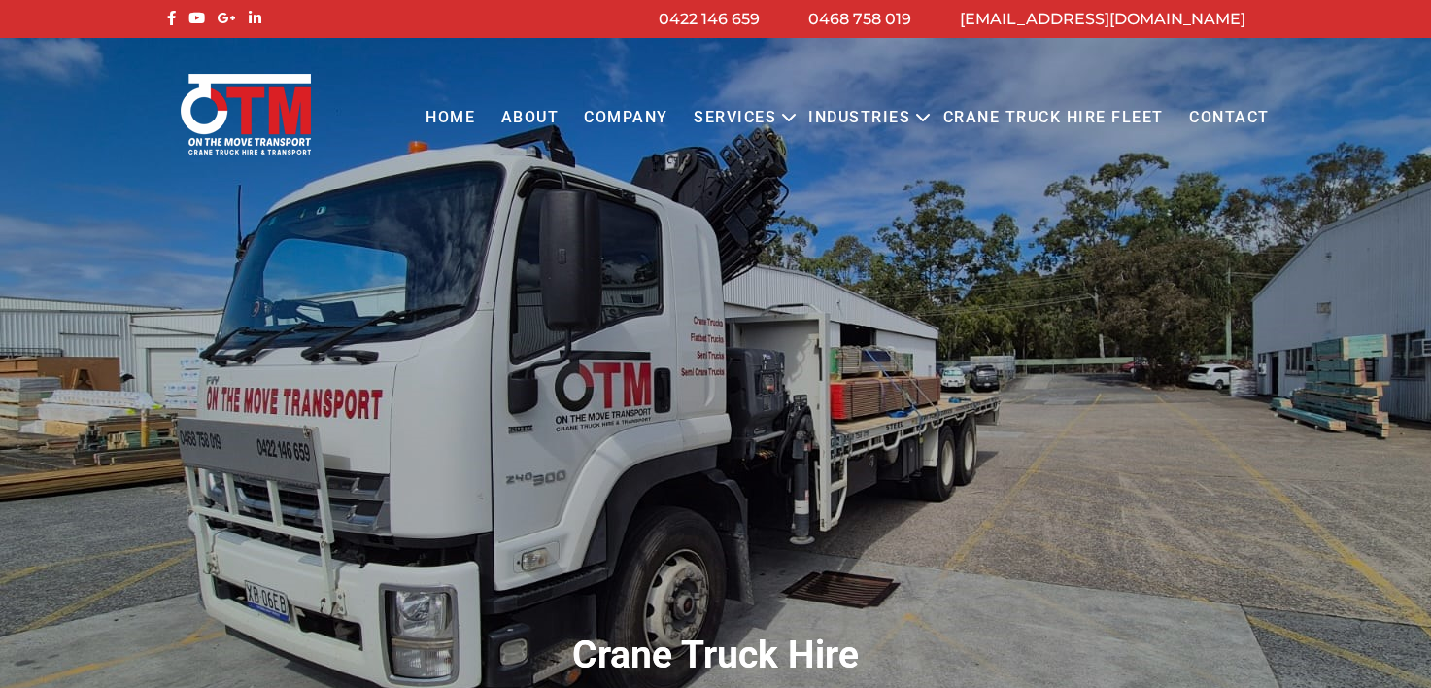 This screenshot has width=1431, height=688. Describe the element at coordinates (860, 18) in the screenshot. I see `a: 0468 758 019` at that location.